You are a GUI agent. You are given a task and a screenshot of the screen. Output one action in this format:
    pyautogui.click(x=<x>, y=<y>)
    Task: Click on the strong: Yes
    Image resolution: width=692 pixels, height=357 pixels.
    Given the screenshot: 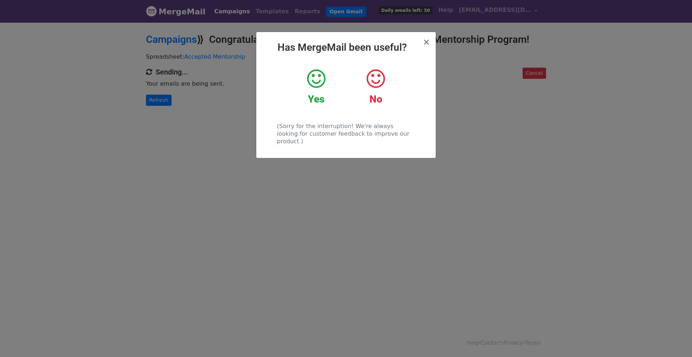 What is the action you would take?
    pyautogui.click(x=316, y=99)
    